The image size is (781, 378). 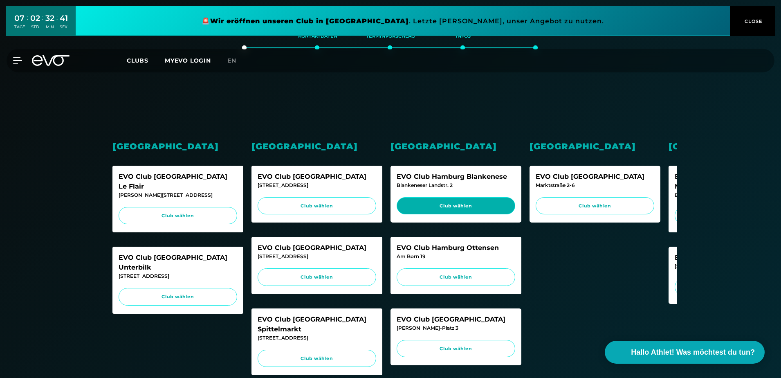 What do you see at coordinates (232, 61) in the screenshot?
I see `span: en` at bounding box center [232, 61].